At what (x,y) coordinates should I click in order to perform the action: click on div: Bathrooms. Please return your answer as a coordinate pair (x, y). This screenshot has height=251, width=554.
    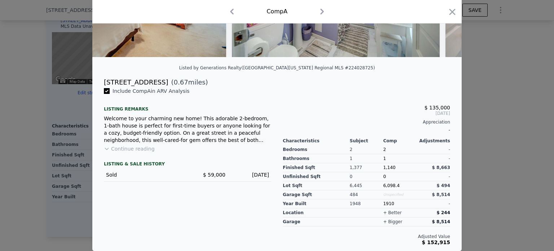
    Looking at the image, I should click on (316, 158).